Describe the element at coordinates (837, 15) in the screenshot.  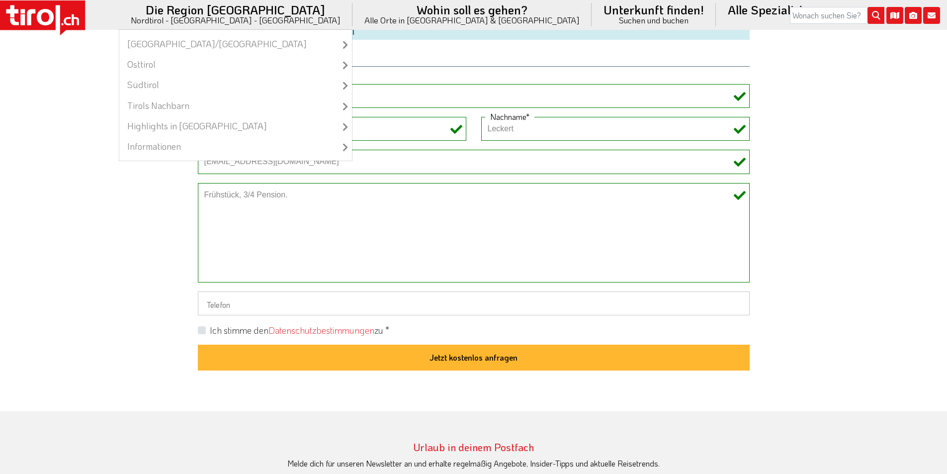
I see `input: Wonach suchen Sie?` at that location.